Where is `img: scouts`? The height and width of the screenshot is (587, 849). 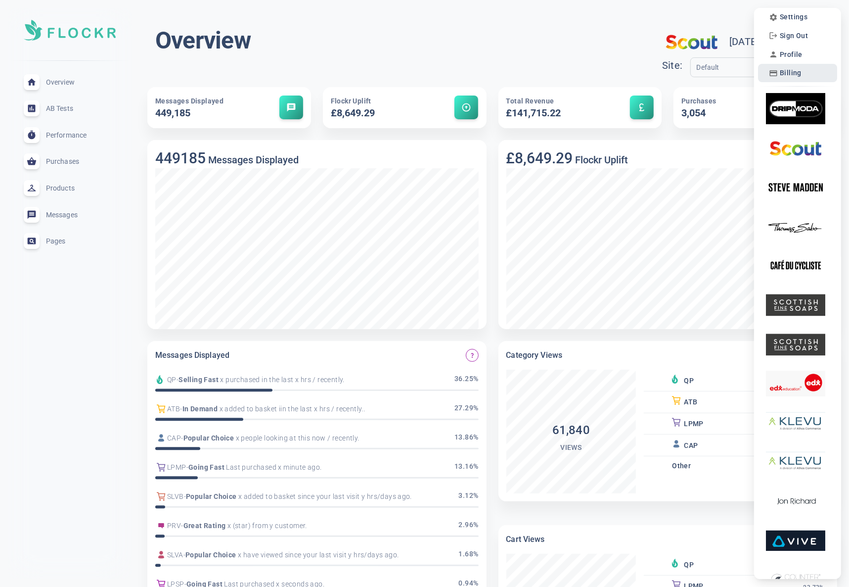
img: scouts is located at coordinates (796, 148).